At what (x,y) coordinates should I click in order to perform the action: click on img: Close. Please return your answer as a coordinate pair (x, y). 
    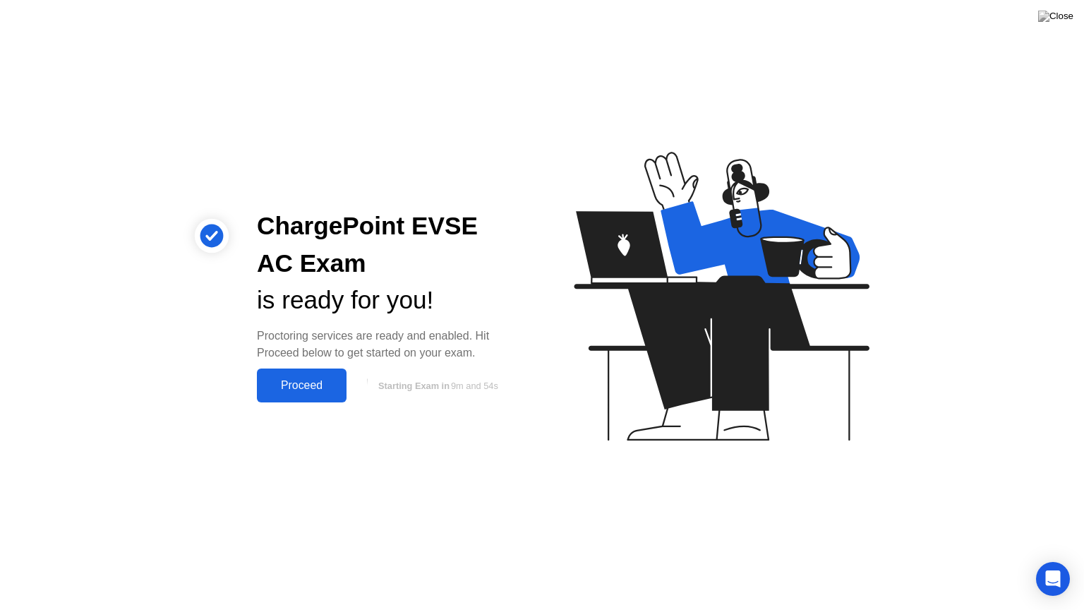
    Looking at the image, I should click on (1056, 16).